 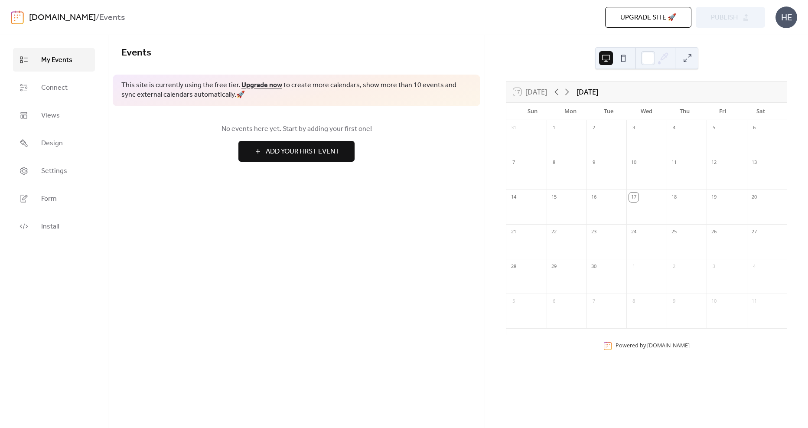 What do you see at coordinates (554, 267) in the screenshot?
I see `div: 29` at bounding box center [554, 267].